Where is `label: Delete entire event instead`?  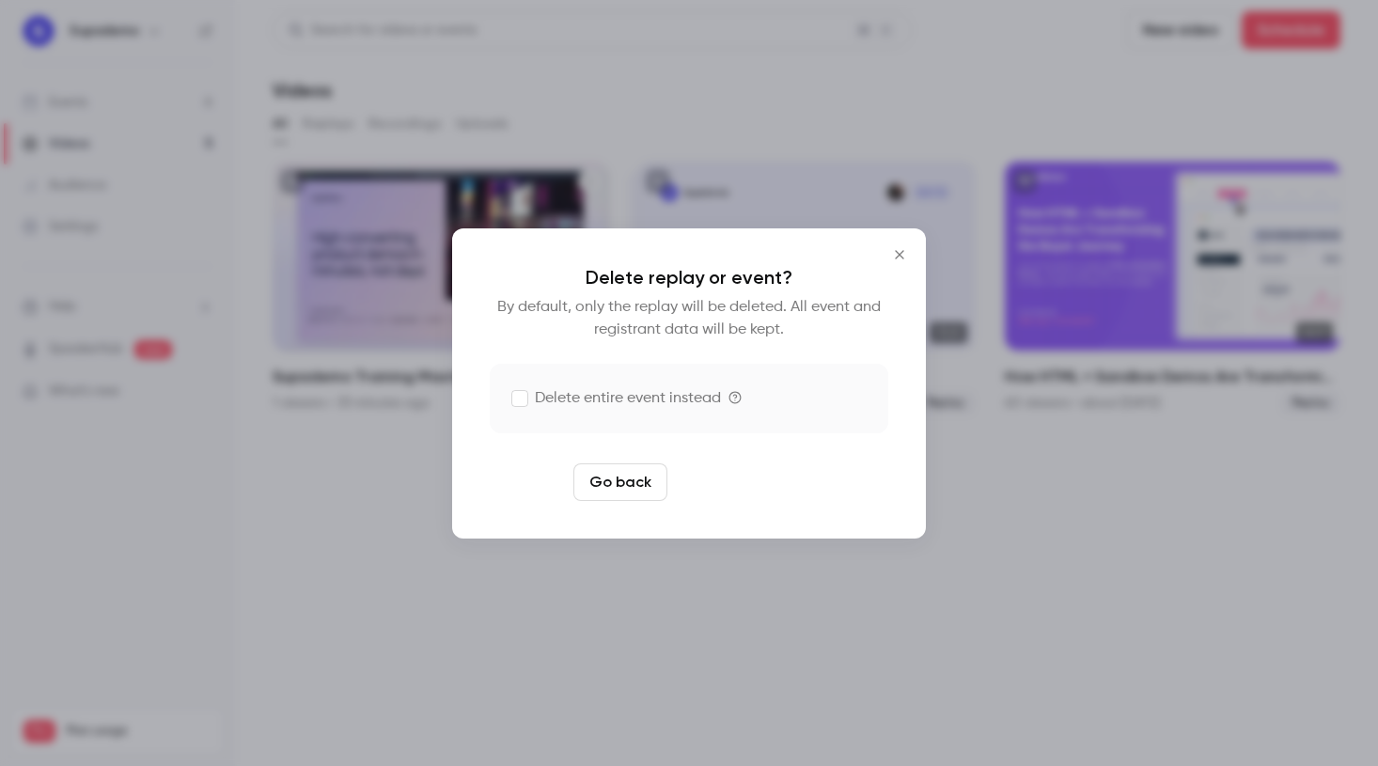 label: Delete entire event instead is located at coordinates (617, 399).